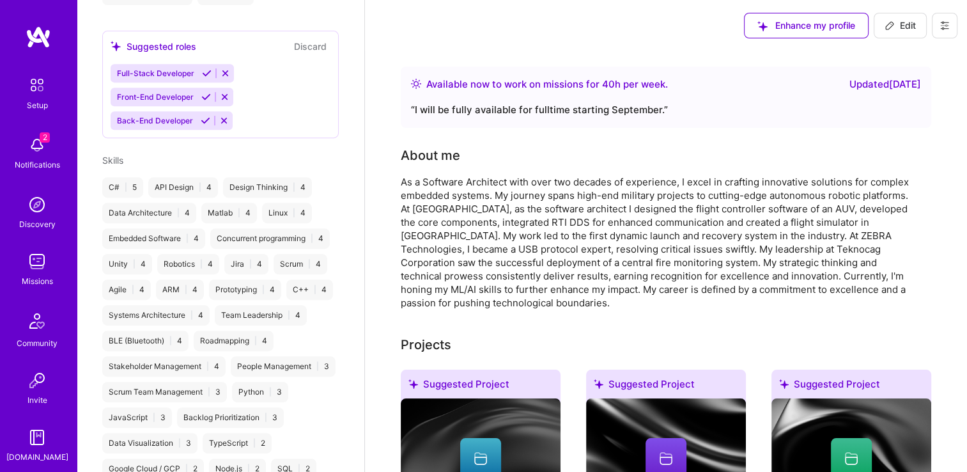 This screenshot has height=472, width=967. Describe the element at coordinates (300, 264) in the screenshot. I see `div: Scrum 4` at that location.